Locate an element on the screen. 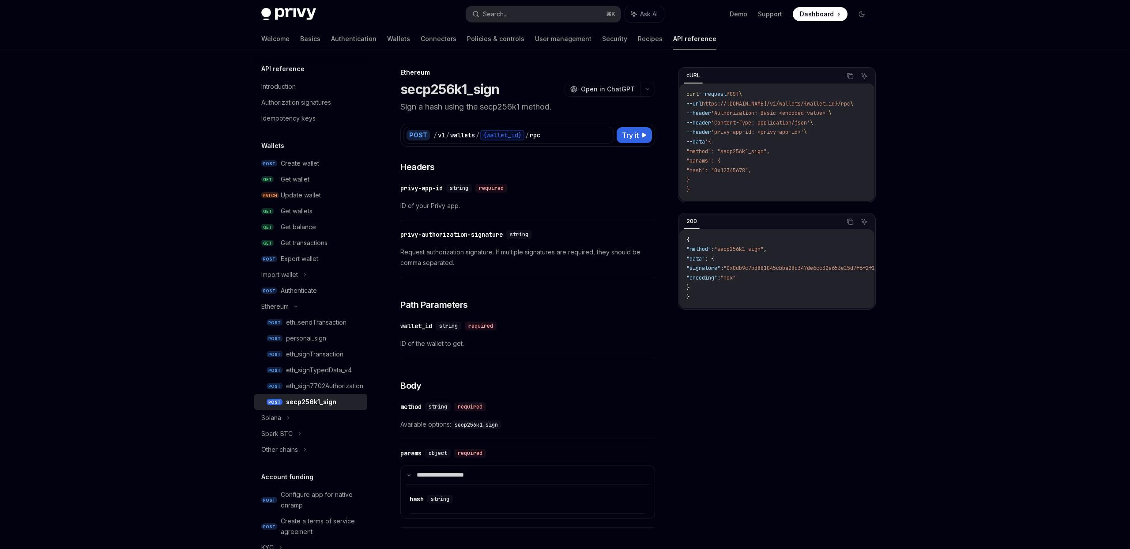 This screenshot has height=549, width=1130. div: 200 is located at coordinates (692, 221).